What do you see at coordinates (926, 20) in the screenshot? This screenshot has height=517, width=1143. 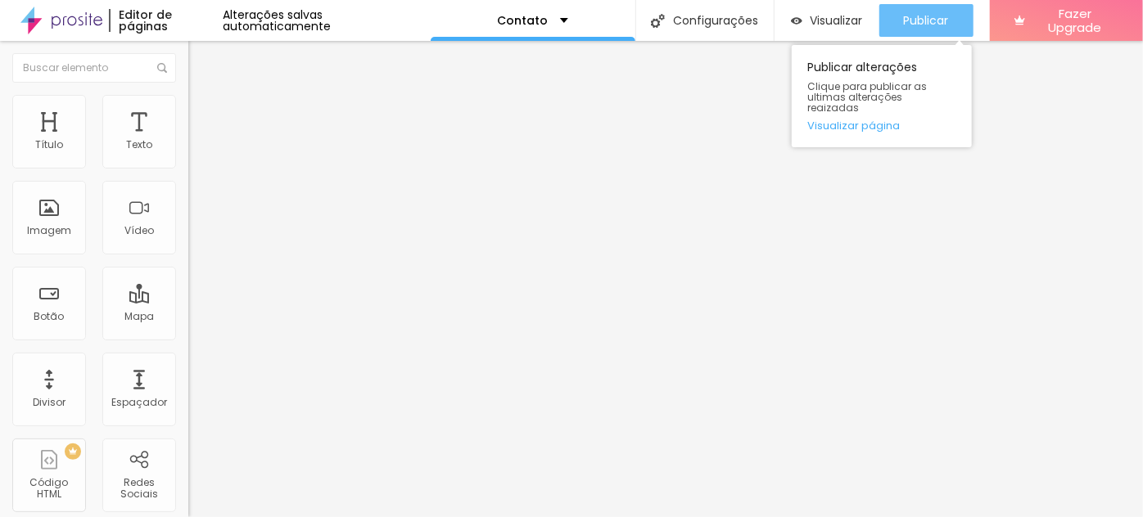 I see `button: Publicar` at bounding box center [926, 20].